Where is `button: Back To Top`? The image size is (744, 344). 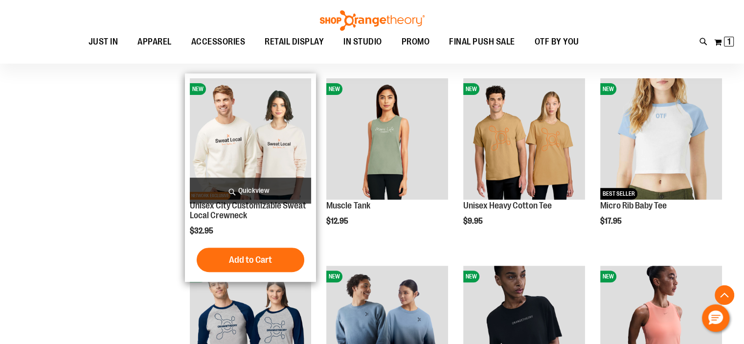
button: Back To Top is located at coordinates (725, 295).